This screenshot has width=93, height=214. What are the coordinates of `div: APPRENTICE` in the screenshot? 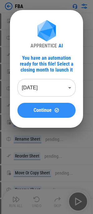 It's located at (44, 46).